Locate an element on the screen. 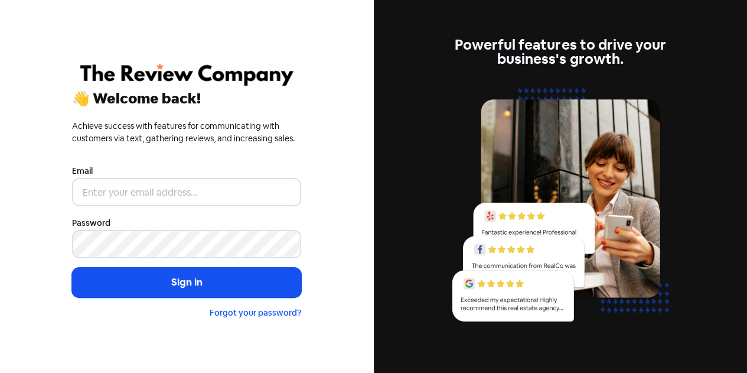 This screenshot has height=373, width=747. div: Achieve success with features for communicating with customers via text, gathering reviews, and i... is located at coordinates (187, 132).